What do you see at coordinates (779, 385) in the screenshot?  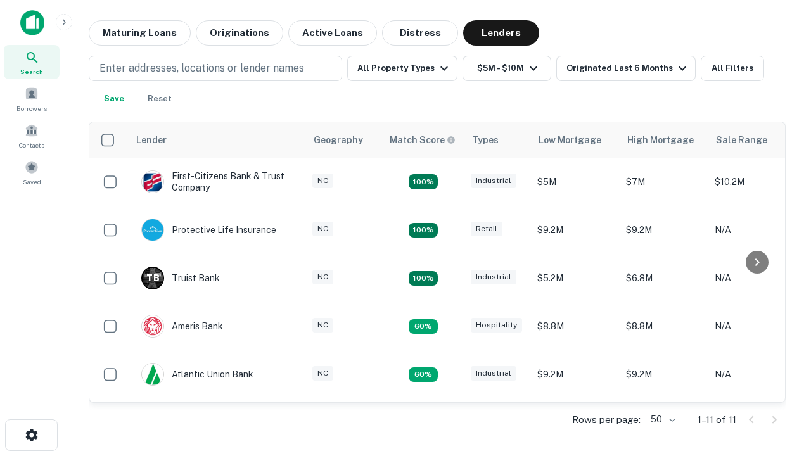 I see `div: Chat Widget` at bounding box center [779, 385].